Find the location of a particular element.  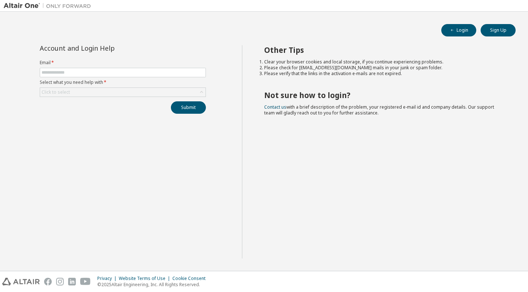

img: linkedin.svg is located at coordinates (72, 281).